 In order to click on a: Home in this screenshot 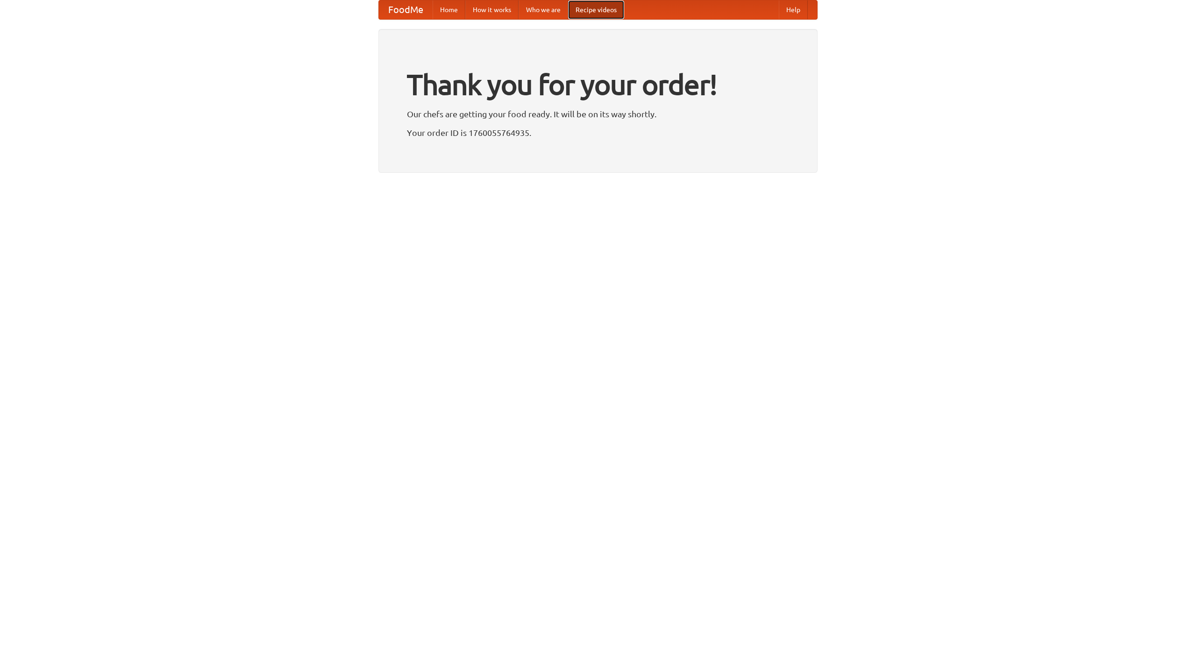, I will do `click(449, 10)`.